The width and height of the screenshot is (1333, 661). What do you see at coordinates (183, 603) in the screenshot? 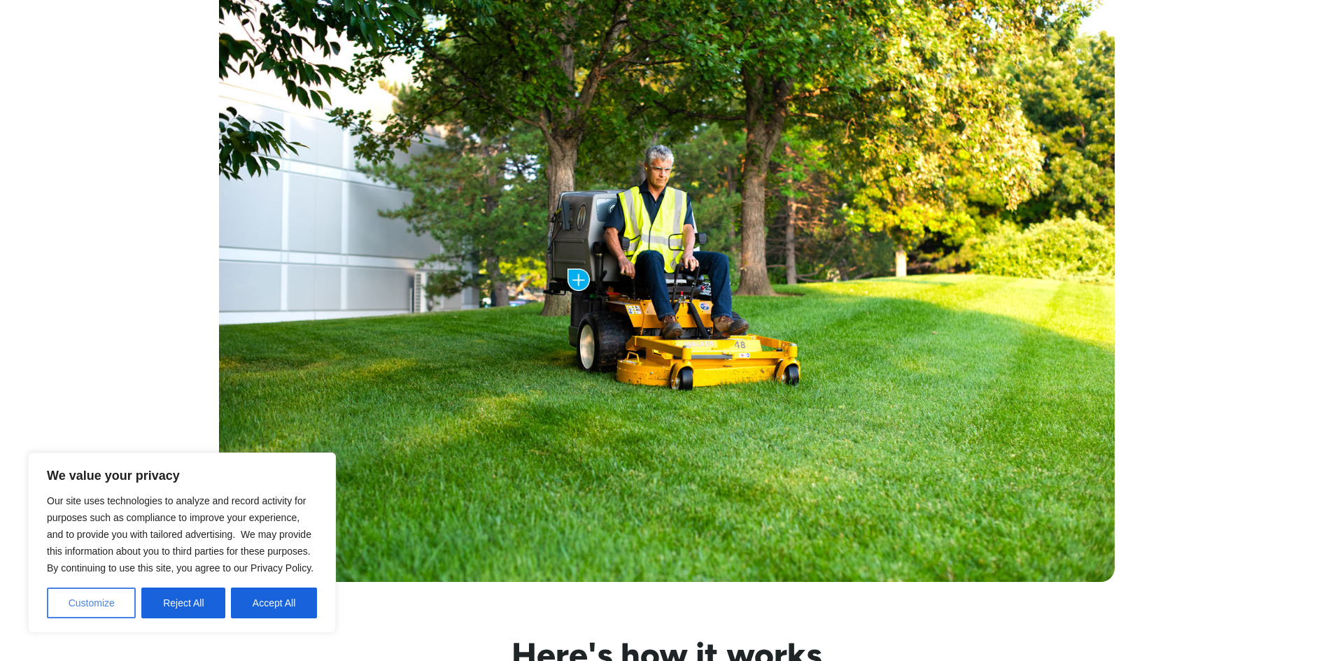
I see `button: Reject All` at bounding box center [183, 603].